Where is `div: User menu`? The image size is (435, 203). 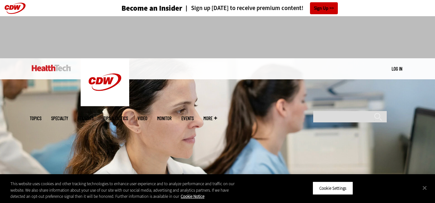
div: User menu is located at coordinates (397, 69).